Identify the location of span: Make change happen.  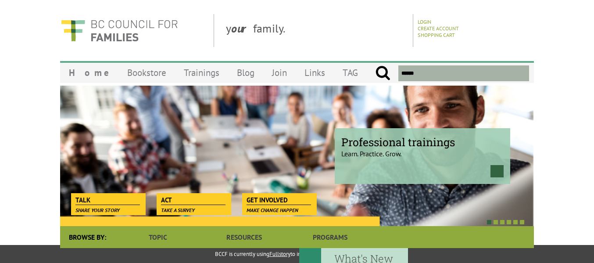
(272, 210).